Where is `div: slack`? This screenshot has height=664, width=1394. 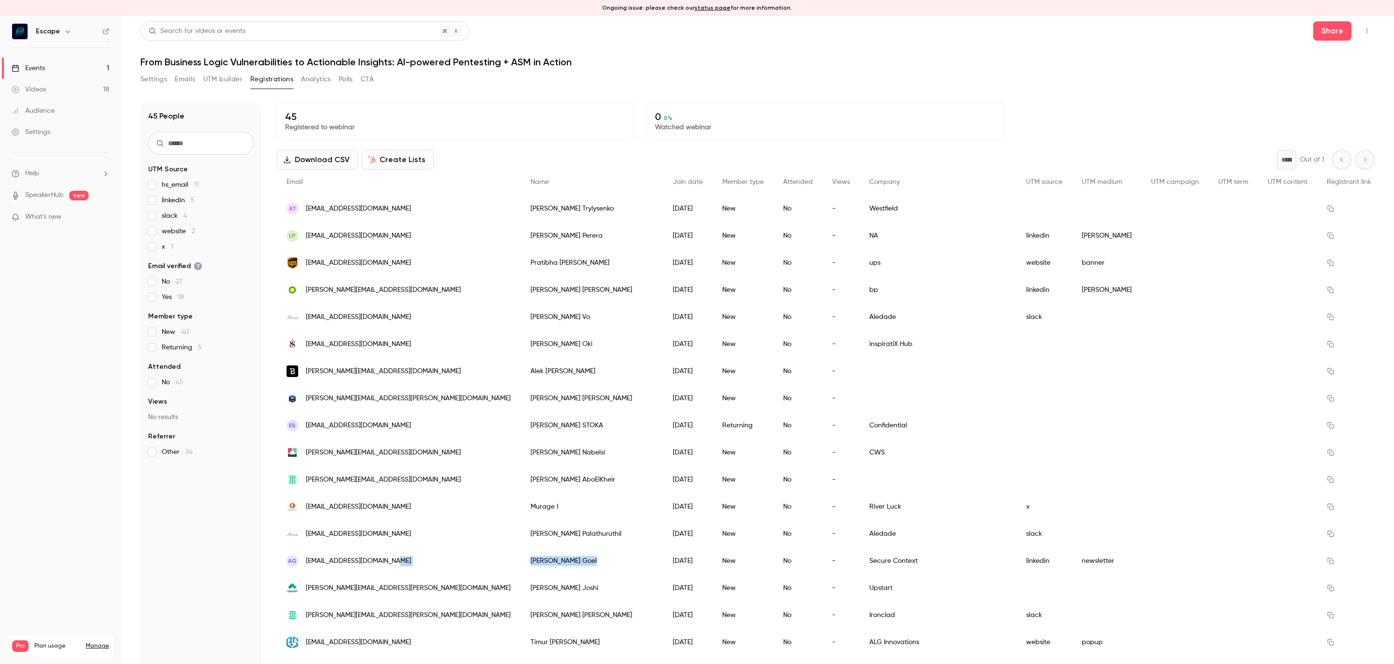 div: slack is located at coordinates (1044, 615).